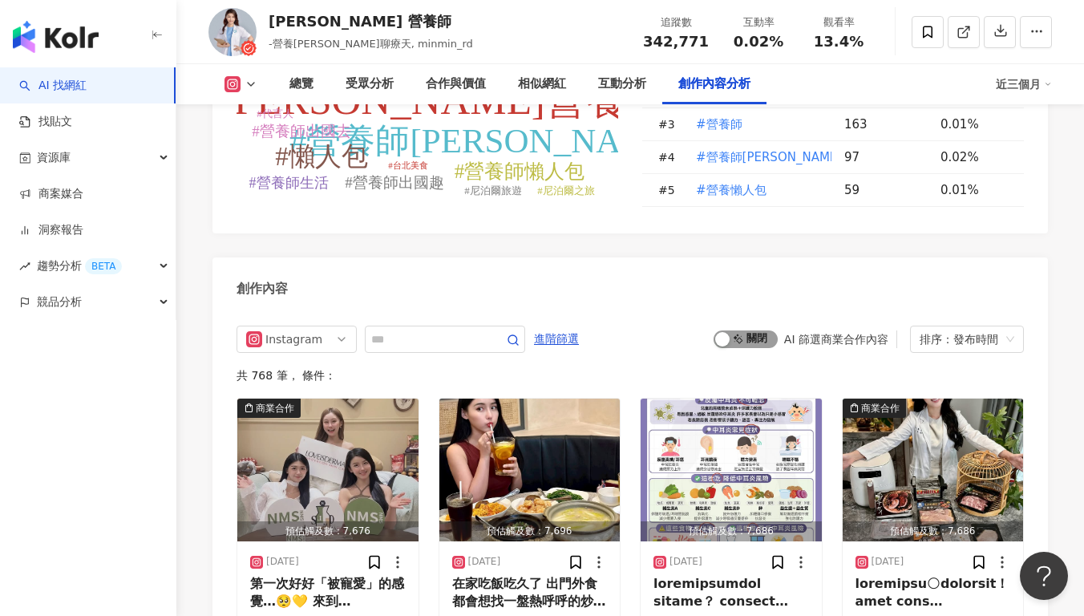 The height and width of the screenshot is (616, 1084). Describe the element at coordinates (370, 84) in the screenshot. I see `div: 受眾分析` at that location.